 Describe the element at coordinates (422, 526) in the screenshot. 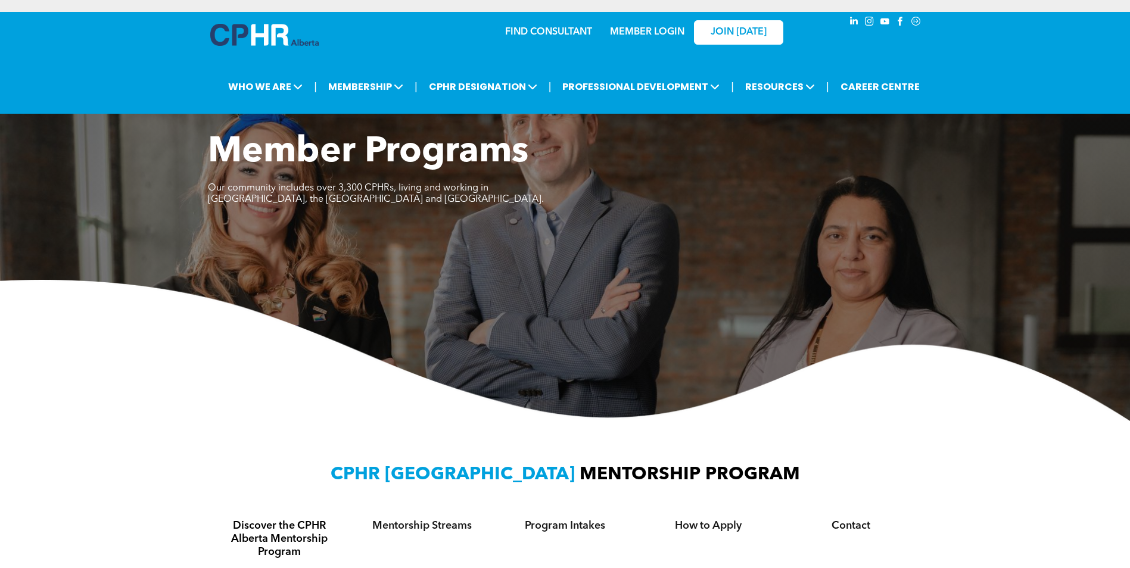

I see `h4: Mentorship Streams` at that location.